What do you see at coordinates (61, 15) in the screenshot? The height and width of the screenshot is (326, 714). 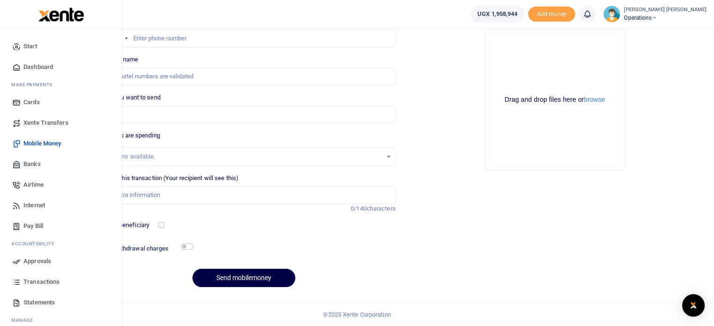 I see `img: logo-large` at bounding box center [61, 15].